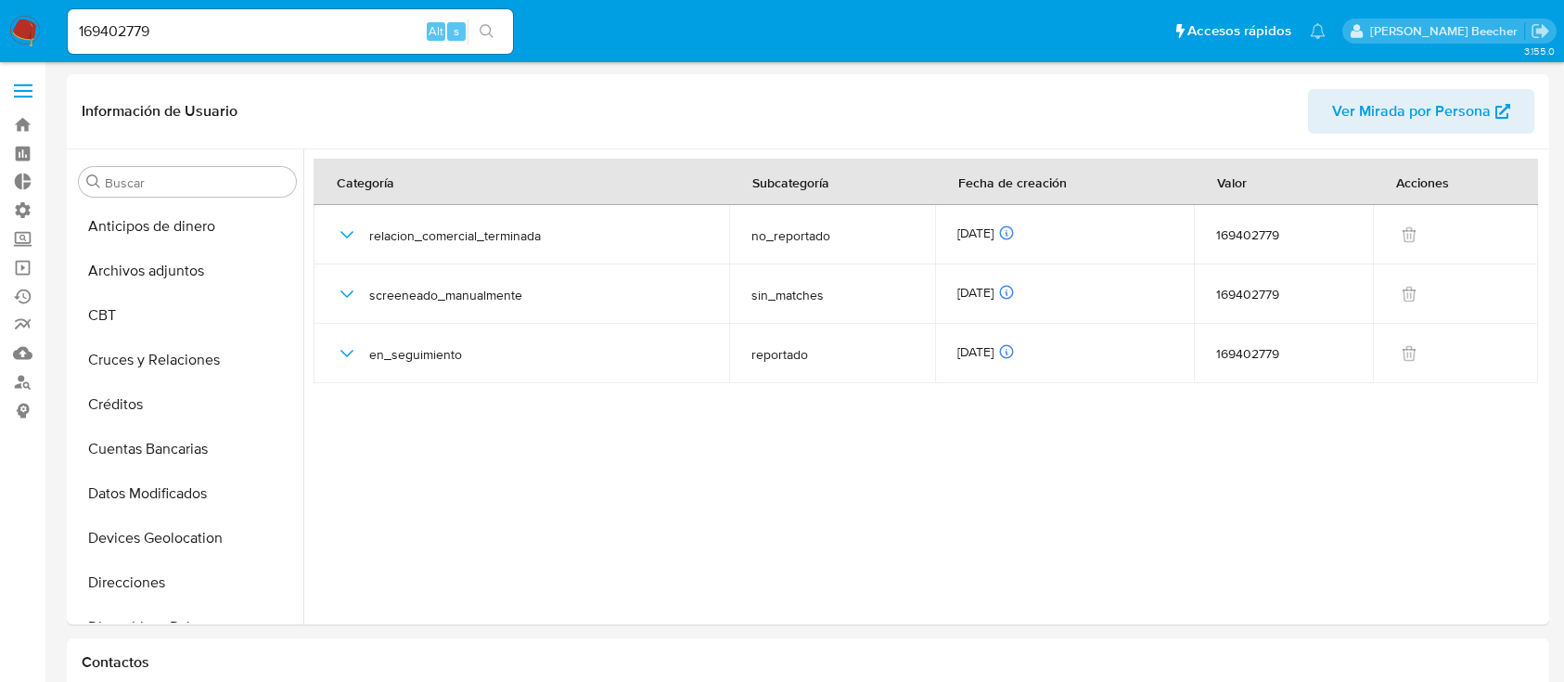  I want to click on button: Datos Modificados, so click(187, 494).